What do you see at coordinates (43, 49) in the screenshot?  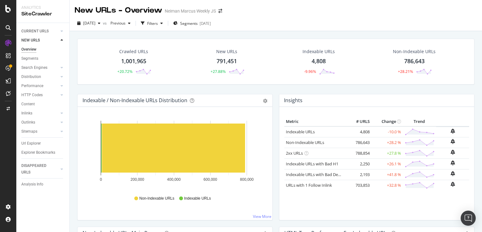 I see `a: Overview` at bounding box center [43, 49].